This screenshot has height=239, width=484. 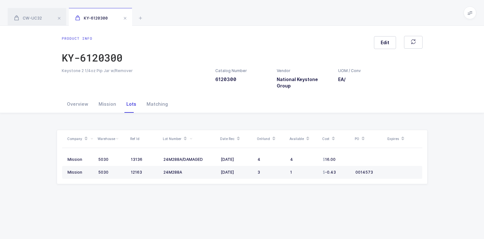 I want to click on span: CW-UC32, so click(x=28, y=18).